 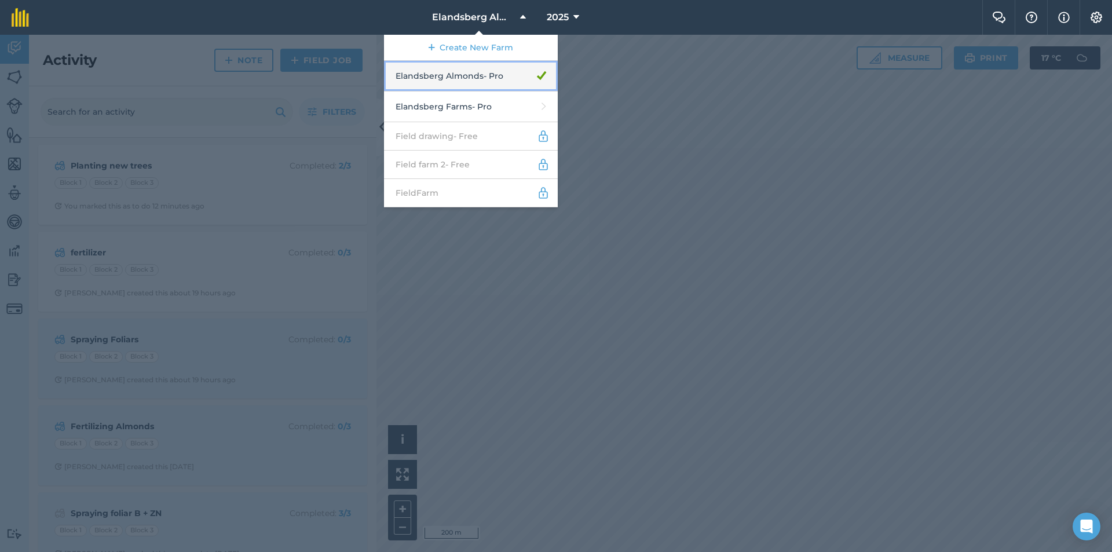 I want to click on a: Field farm 2- Free, so click(x=471, y=164).